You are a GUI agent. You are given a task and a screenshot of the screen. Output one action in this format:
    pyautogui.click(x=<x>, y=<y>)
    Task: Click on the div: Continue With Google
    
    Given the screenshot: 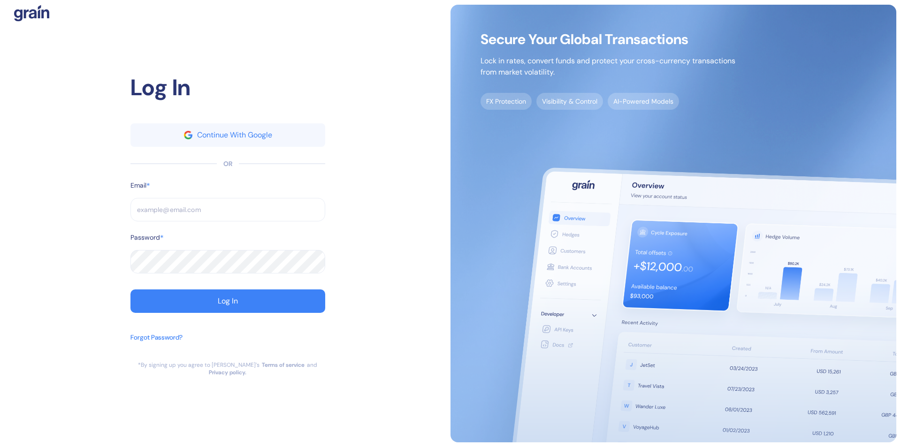 What is the action you would take?
    pyautogui.click(x=235, y=135)
    